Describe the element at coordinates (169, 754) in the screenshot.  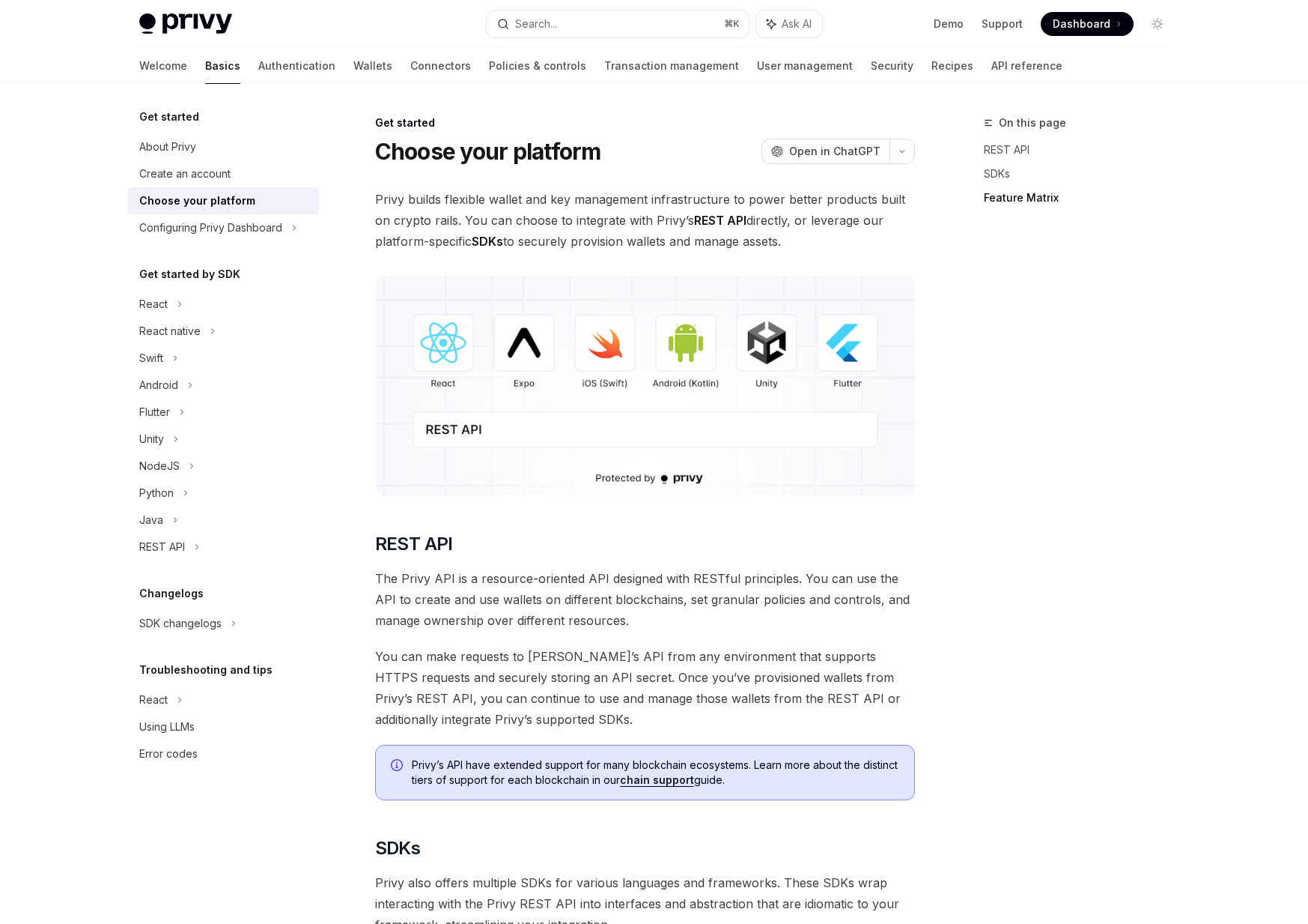
I see `div: Error codes` at that location.